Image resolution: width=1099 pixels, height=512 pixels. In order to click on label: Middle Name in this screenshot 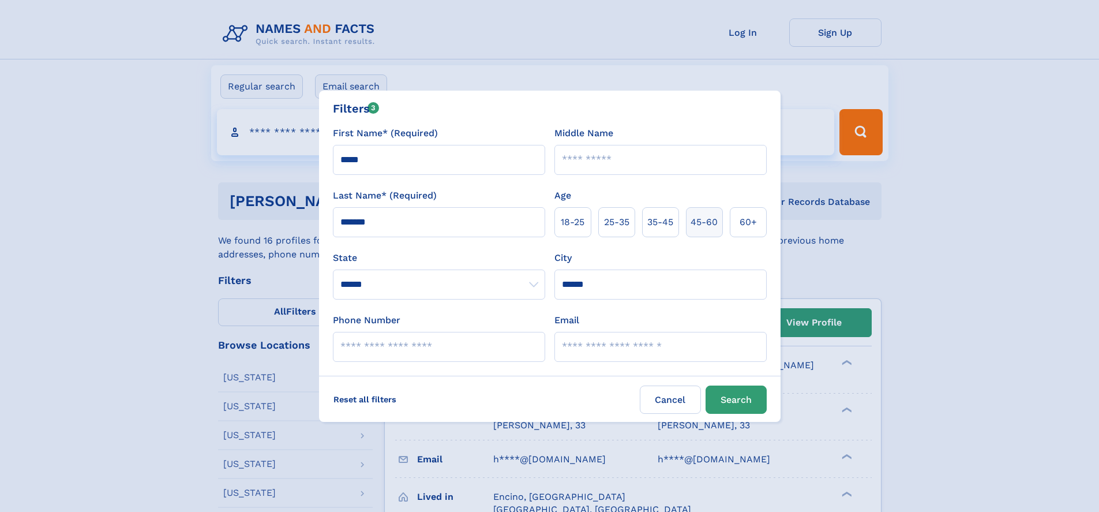, I will do `click(584, 133)`.